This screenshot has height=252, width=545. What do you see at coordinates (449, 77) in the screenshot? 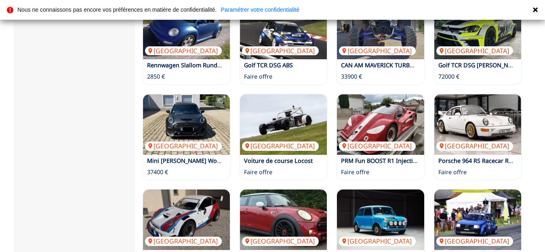
I see `p: 72000 €` at bounding box center [449, 77].